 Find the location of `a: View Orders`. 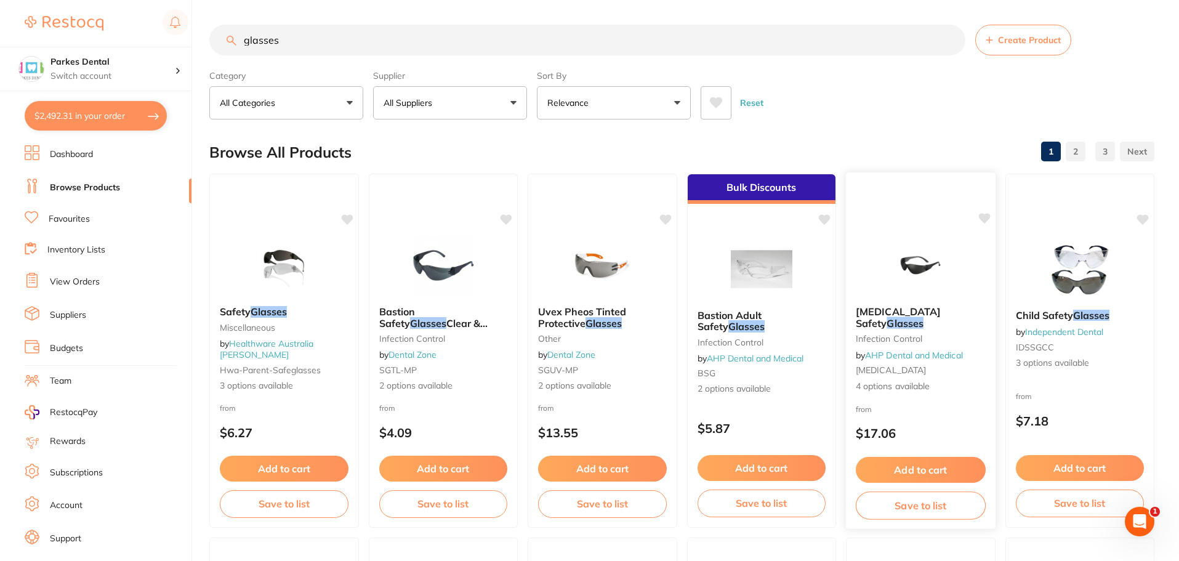

a: View Orders is located at coordinates (74, 282).